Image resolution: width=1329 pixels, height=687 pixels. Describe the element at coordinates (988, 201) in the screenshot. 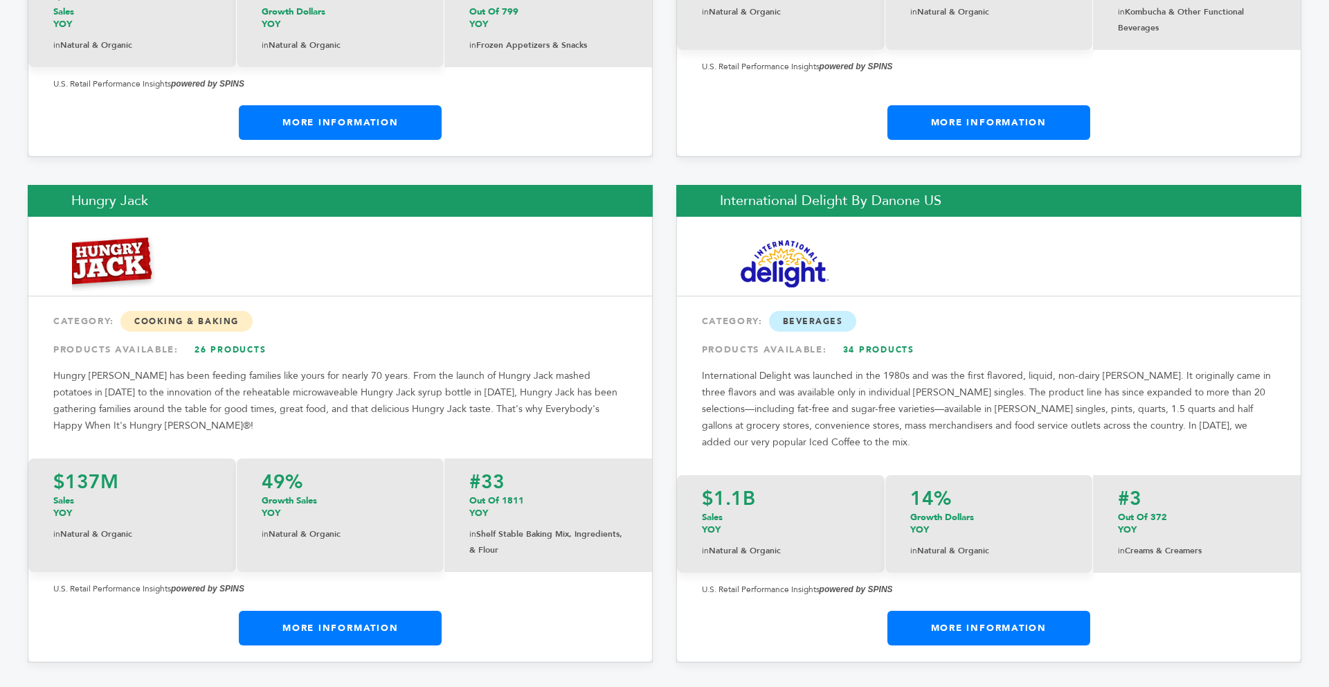

I see `h2: International Delight by Danone US` at that location.